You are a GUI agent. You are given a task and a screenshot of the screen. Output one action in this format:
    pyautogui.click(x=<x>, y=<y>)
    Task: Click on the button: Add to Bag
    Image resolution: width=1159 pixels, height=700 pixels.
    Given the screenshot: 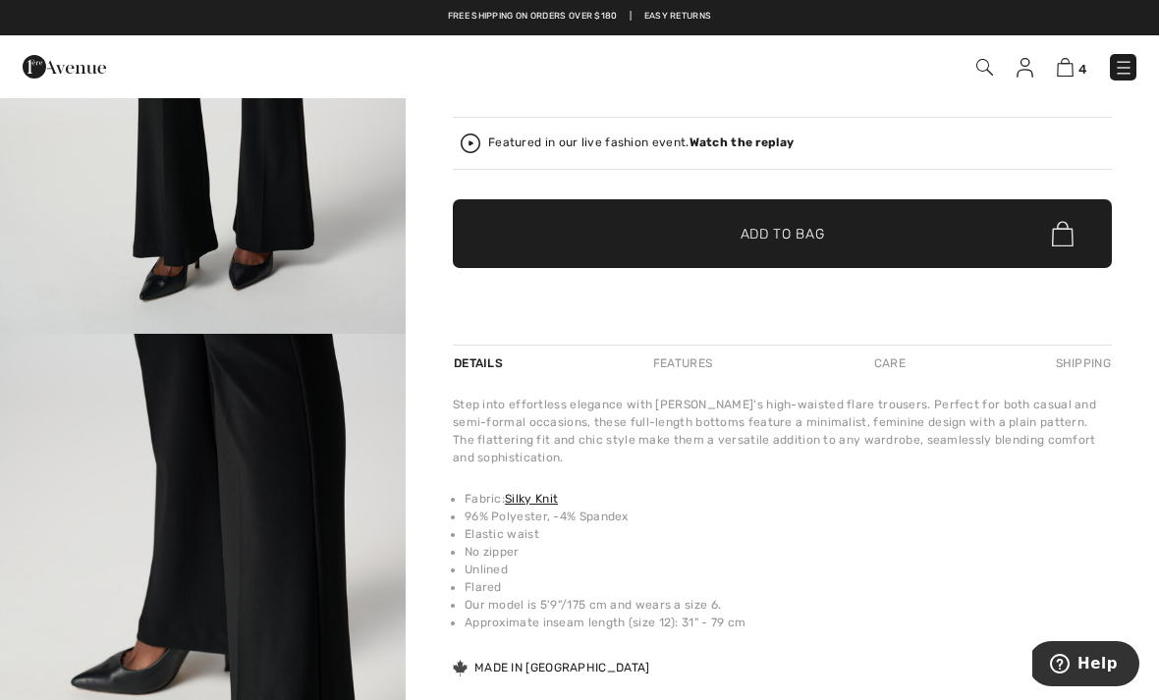 What is the action you would take?
    pyautogui.click(x=782, y=234)
    